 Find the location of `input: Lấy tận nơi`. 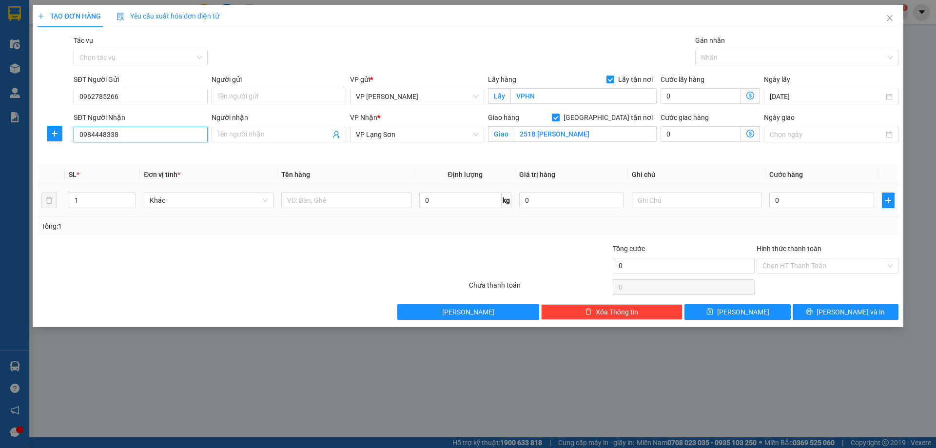

input: Lấy tận nơi is located at coordinates (584, 96).